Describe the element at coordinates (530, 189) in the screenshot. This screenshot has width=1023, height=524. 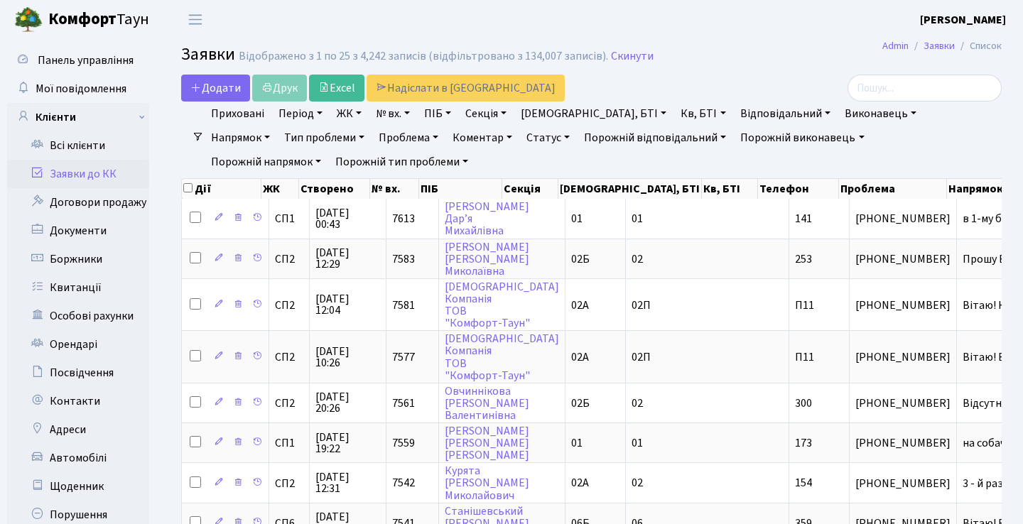
I see `th: Секція` at that location.